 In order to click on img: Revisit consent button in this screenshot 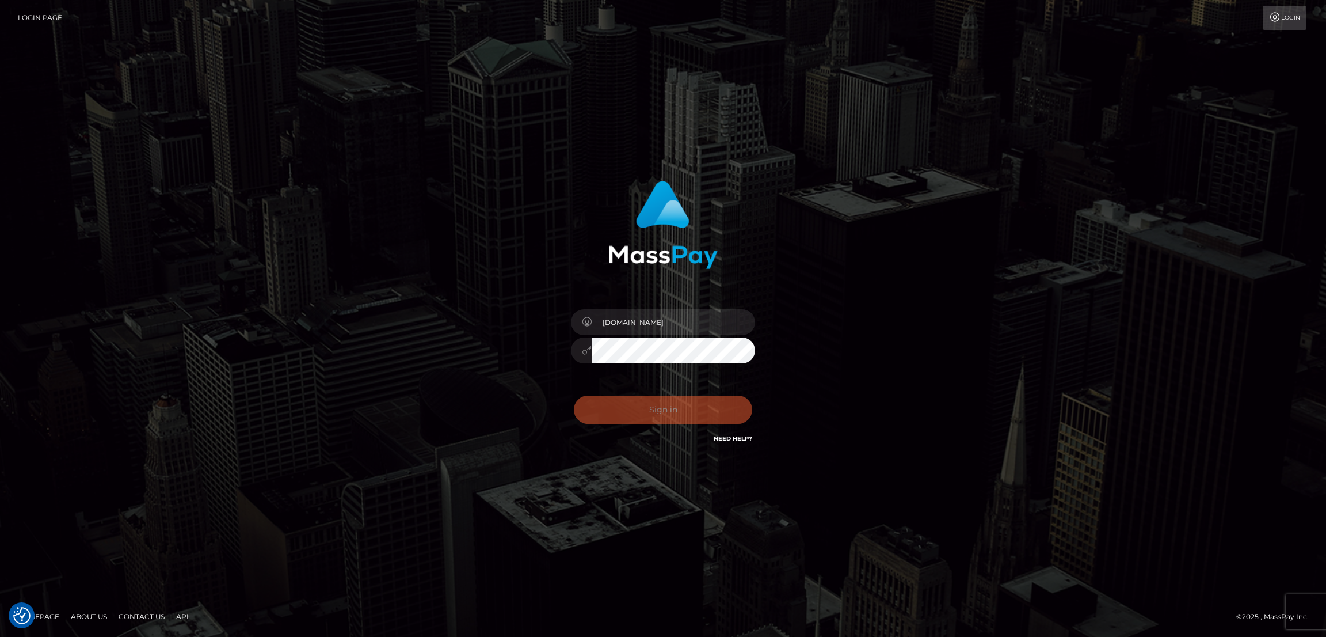, I will do `click(22, 615)`.